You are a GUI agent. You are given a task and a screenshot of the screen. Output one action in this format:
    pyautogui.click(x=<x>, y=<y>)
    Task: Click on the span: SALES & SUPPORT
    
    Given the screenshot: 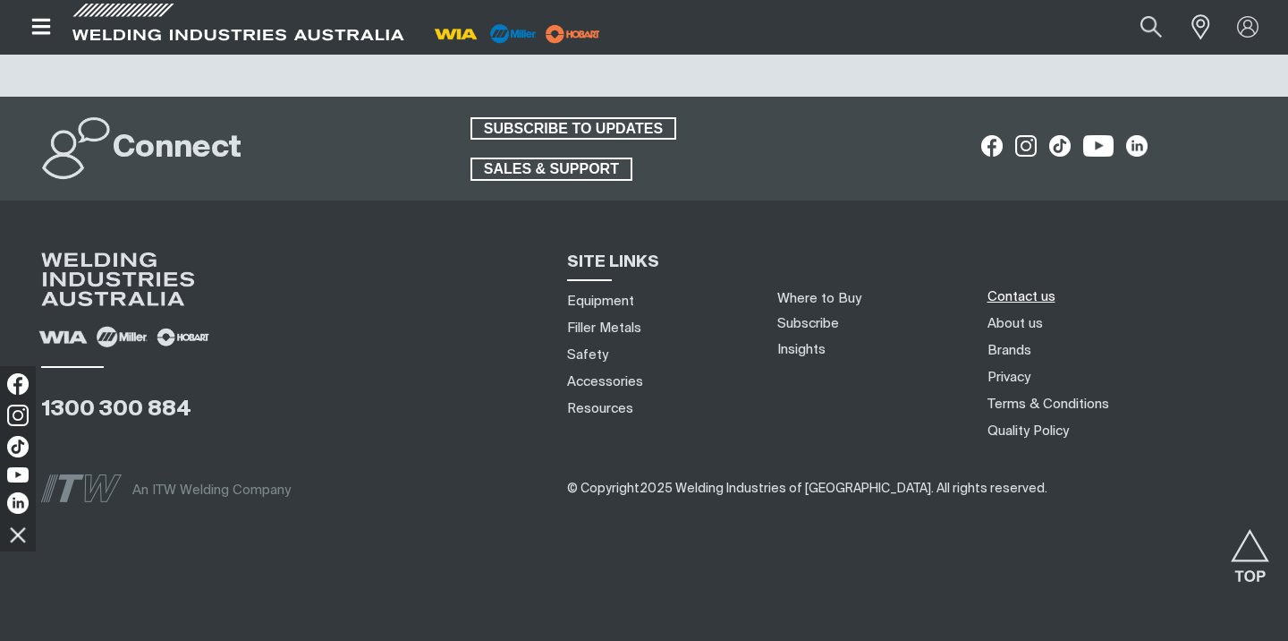 What is the action you would take?
    pyautogui.click(x=551, y=169)
    